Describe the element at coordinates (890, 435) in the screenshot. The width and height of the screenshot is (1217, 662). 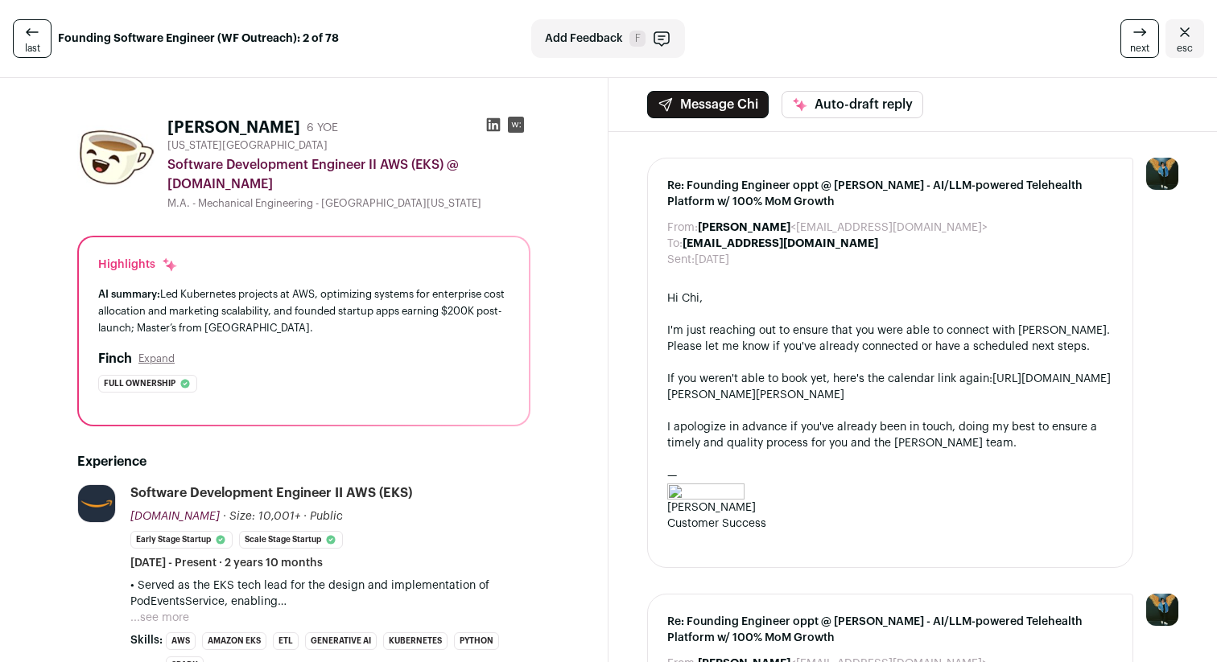
I see `div: I apologize in advance if you've already been in touch, doing my best to ensure a timely and qual...` at that location.